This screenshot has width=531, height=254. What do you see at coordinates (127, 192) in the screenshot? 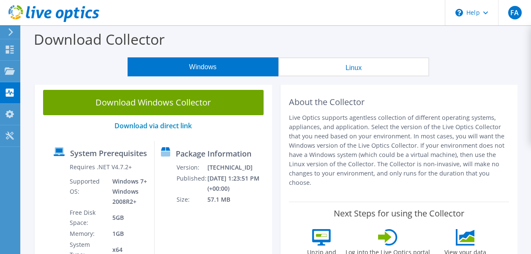
I see `td: Windows 7+ Windows 2008R2+` at bounding box center [127, 192].